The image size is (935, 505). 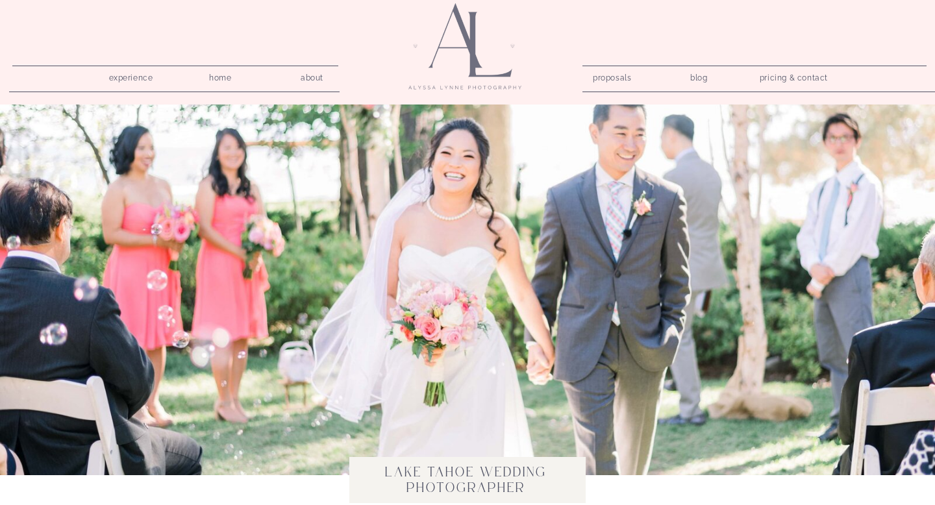 What do you see at coordinates (312, 75) in the screenshot?
I see `nav: about` at bounding box center [312, 75].